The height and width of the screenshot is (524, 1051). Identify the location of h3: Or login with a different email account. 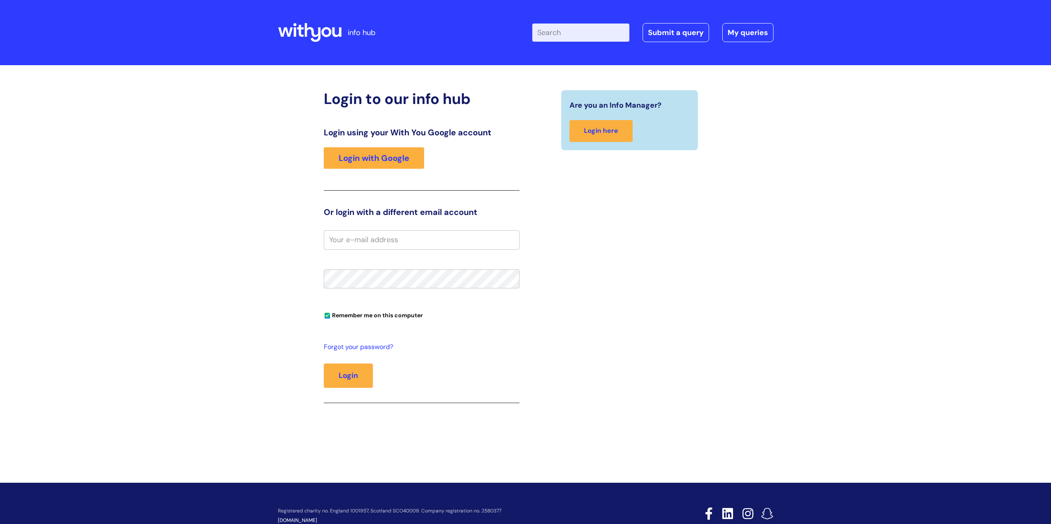
(421, 212).